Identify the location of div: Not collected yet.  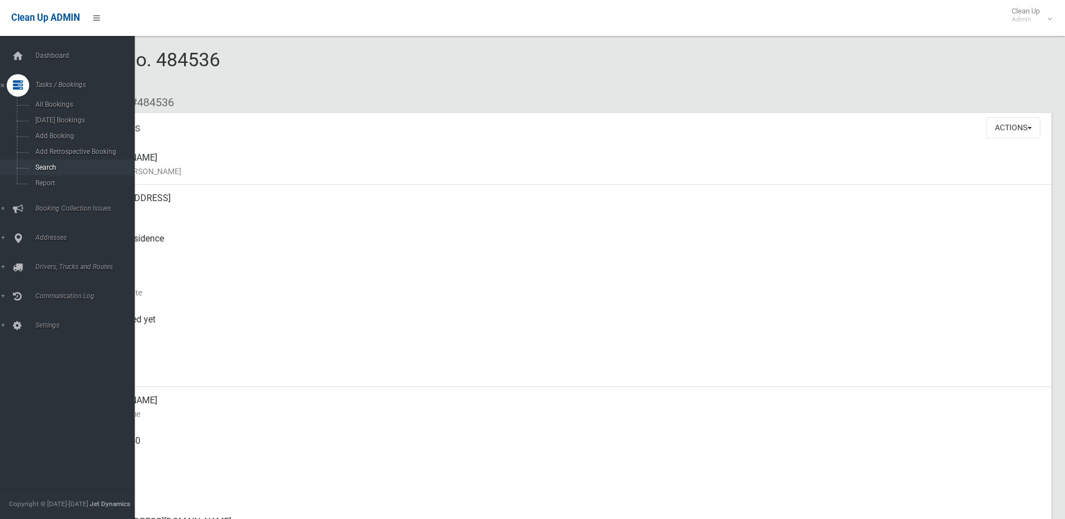
(566, 326).